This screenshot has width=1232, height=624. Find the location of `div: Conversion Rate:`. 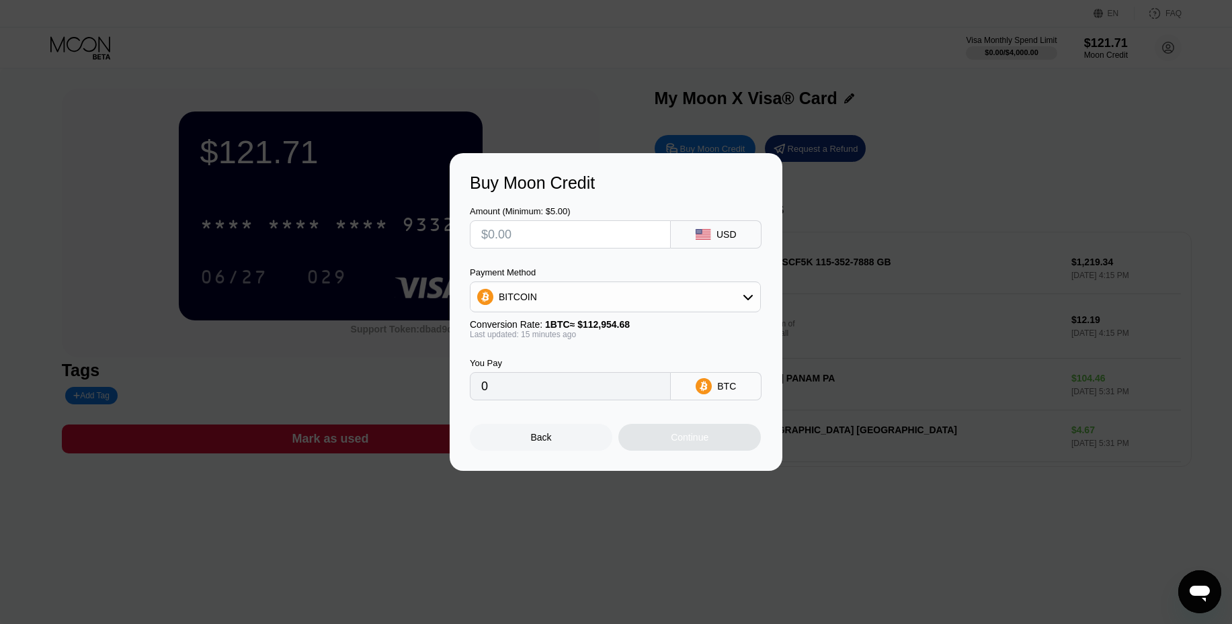

div: Conversion Rate: is located at coordinates (615, 325).